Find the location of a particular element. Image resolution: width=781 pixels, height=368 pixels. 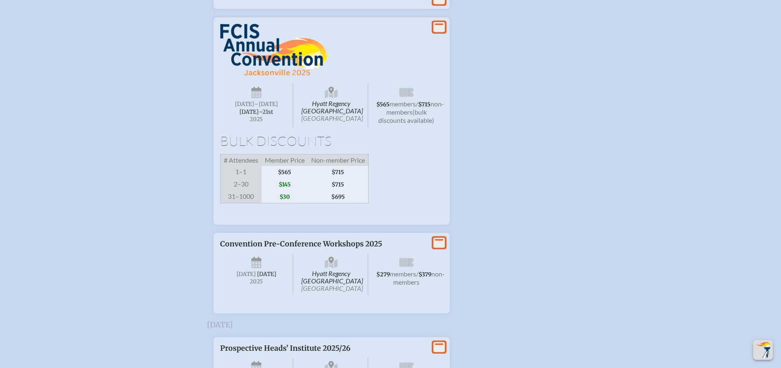

h1: Bulk Discounts is located at coordinates (332, 141).